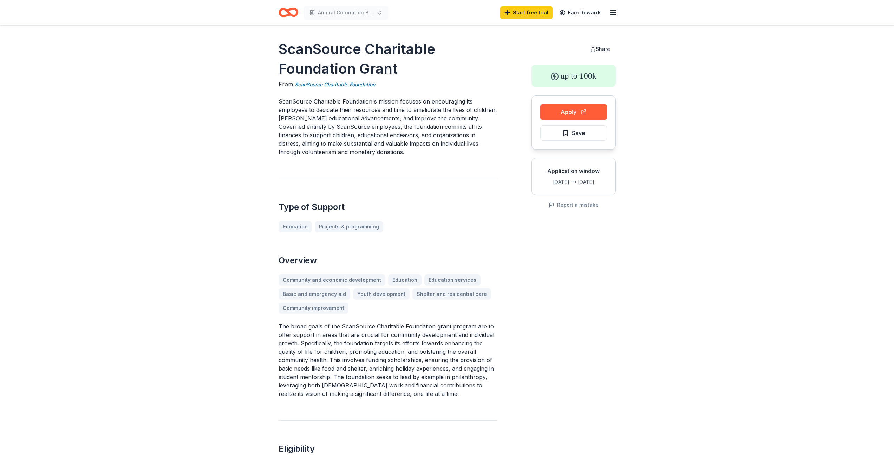  What do you see at coordinates (388, 449) in the screenshot?
I see `h2: Eligibility` at bounding box center [388, 449].